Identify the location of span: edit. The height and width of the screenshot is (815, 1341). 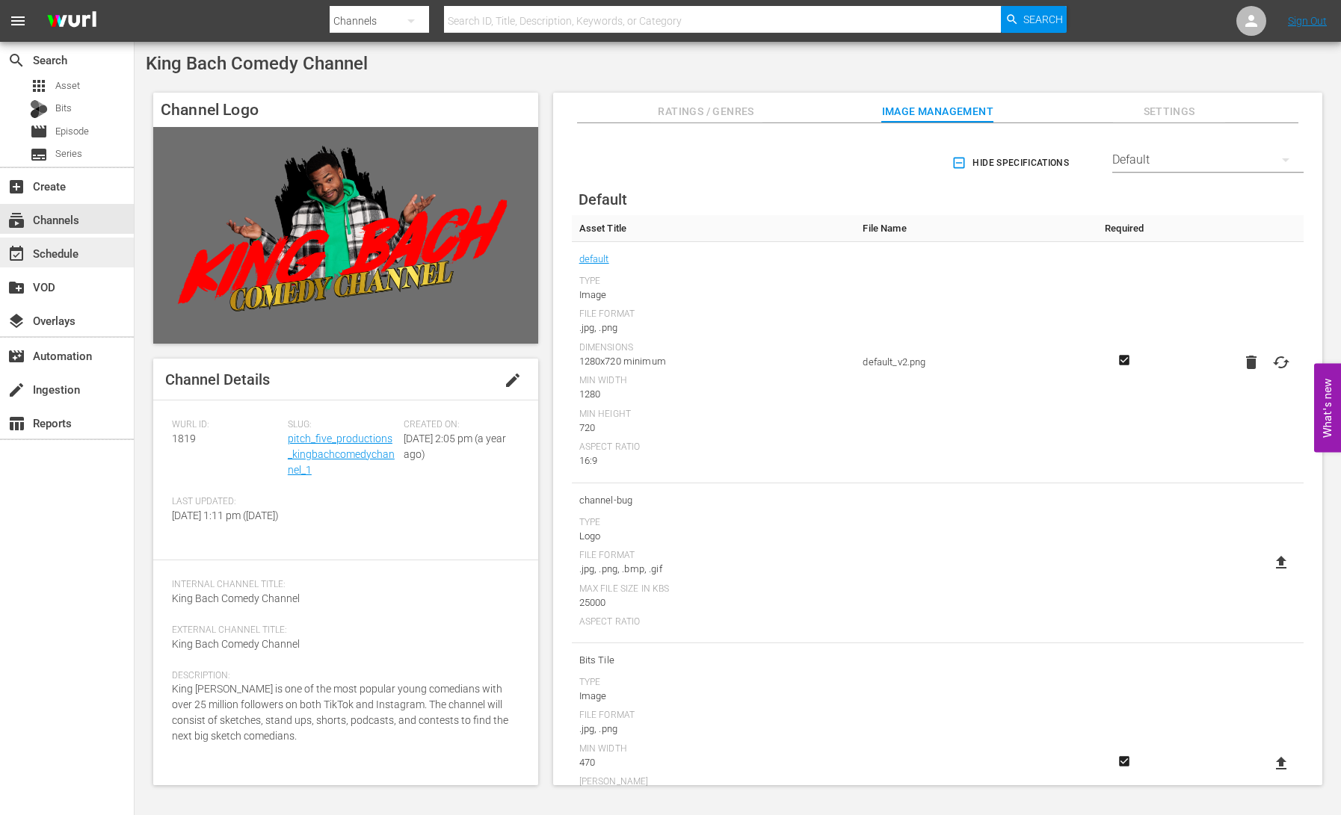
(513, 380).